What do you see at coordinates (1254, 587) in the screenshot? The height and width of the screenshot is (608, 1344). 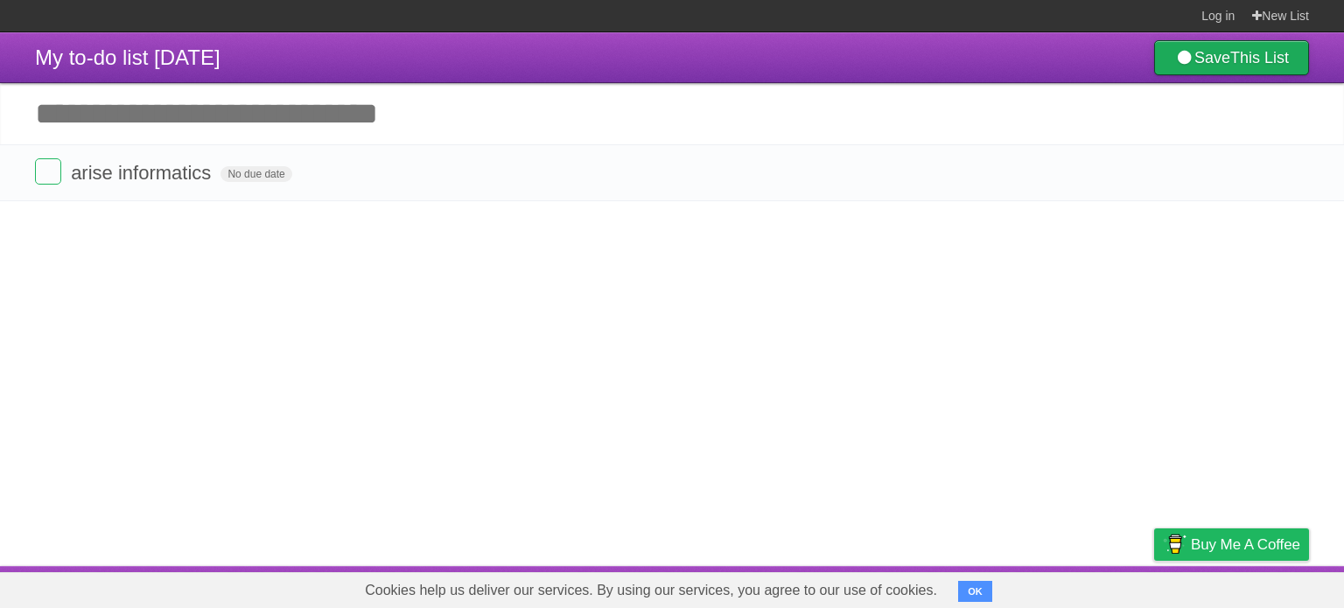 I see `a: Suggest a feature` at bounding box center [1254, 587].